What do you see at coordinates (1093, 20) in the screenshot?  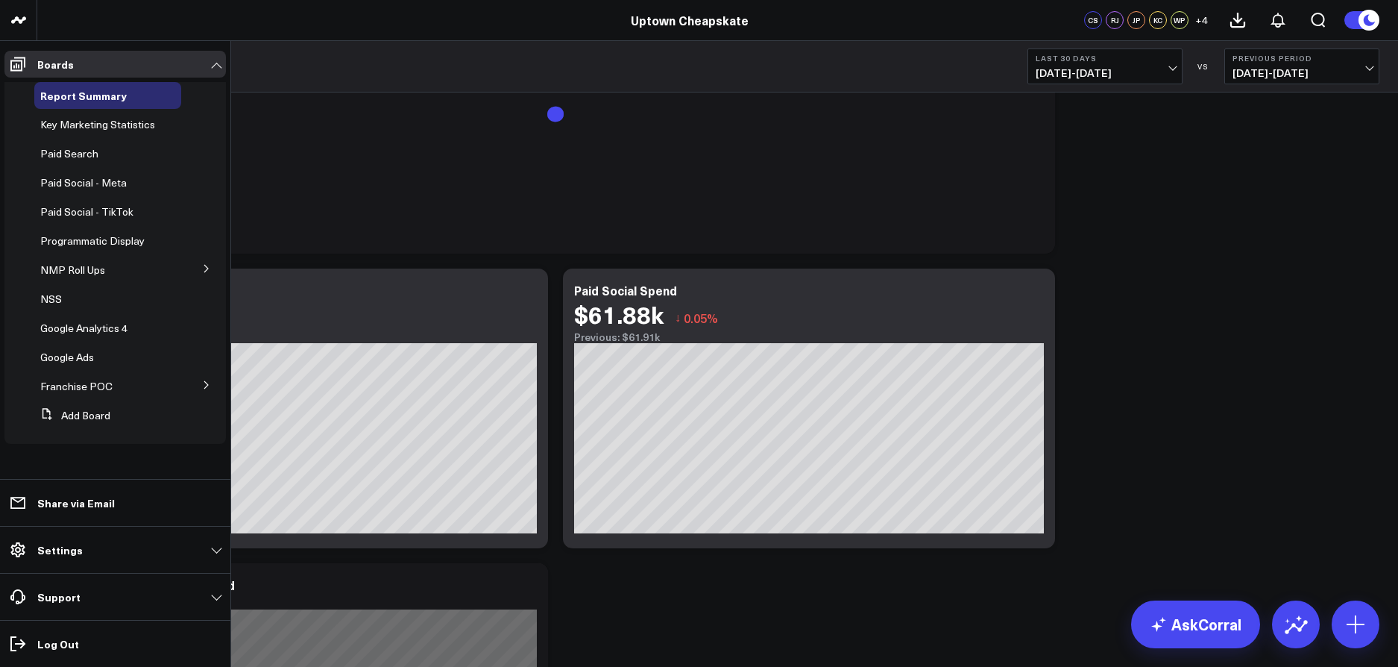 I see `div: CS` at bounding box center [1093, 20].